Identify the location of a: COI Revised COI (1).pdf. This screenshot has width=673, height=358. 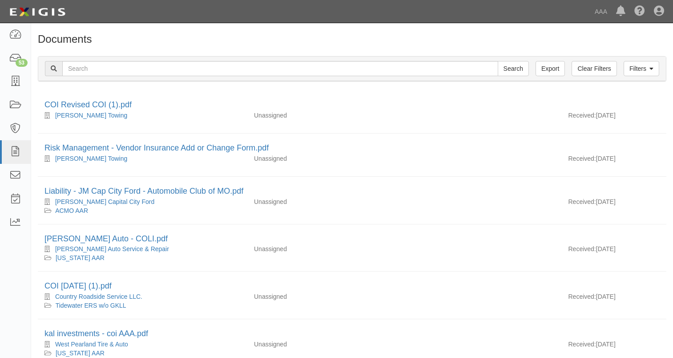
(88, 105).